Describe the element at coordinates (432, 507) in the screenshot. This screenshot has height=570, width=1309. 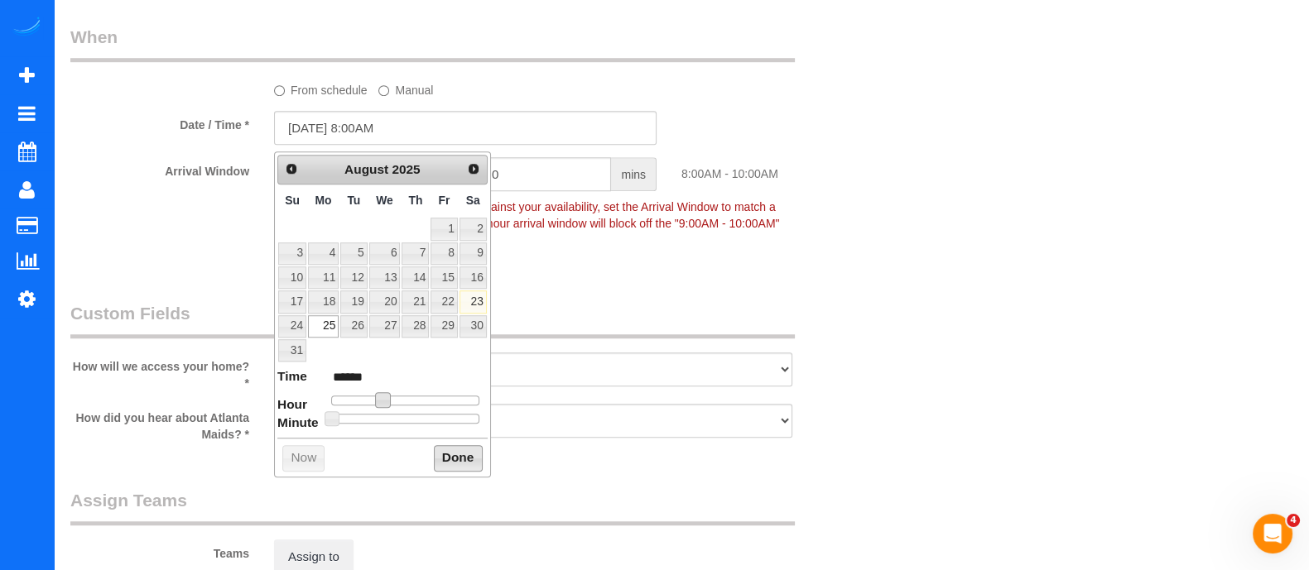
I see `legend: Assign Teams` at that location.